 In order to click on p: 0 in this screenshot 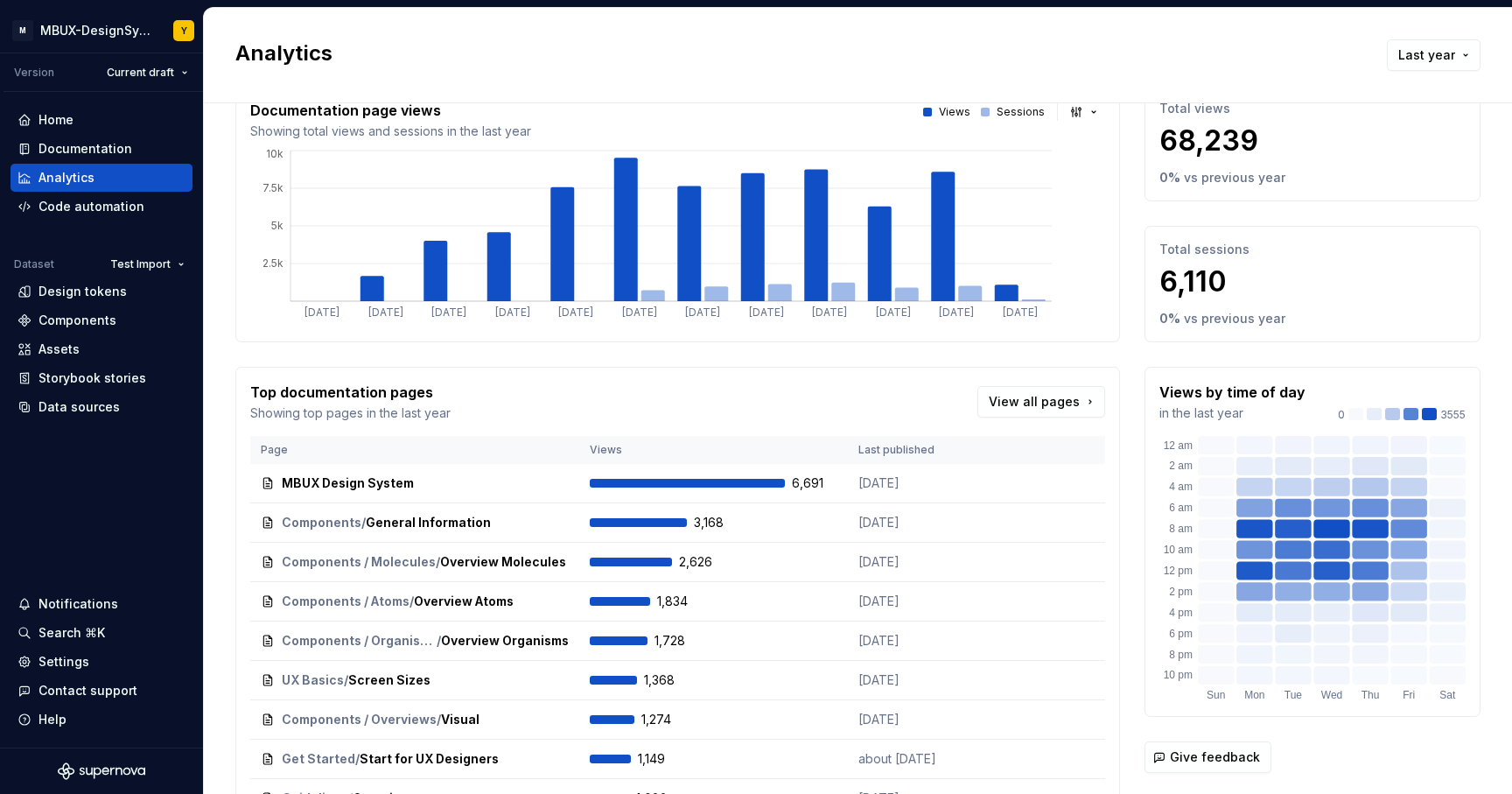, I will do `click(1342, 415)`.